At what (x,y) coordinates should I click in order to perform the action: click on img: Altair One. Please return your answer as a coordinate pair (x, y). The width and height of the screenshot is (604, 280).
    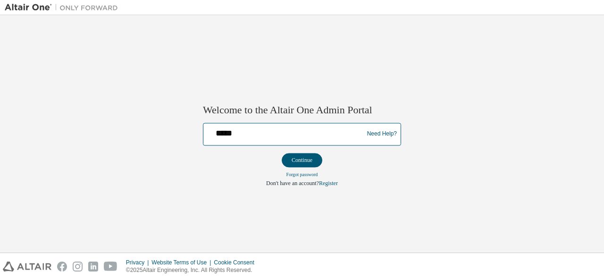
    Looking at the image, I should click on (64, 8).